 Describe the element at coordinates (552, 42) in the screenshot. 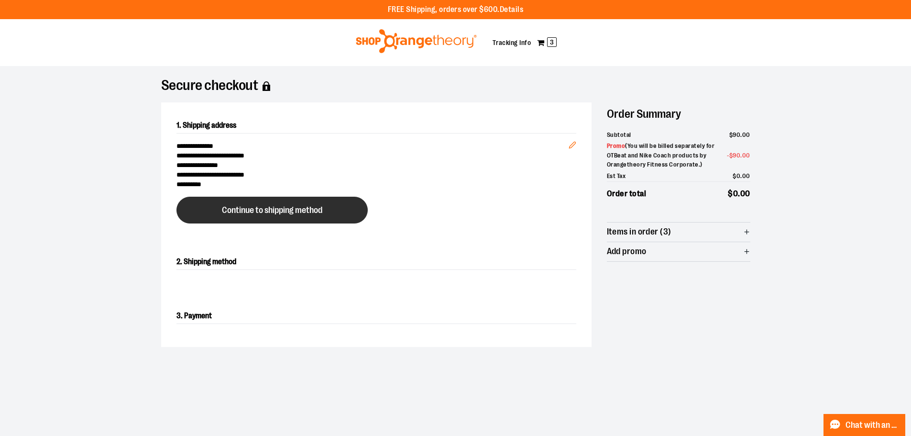

I see `span: 3` at that location.